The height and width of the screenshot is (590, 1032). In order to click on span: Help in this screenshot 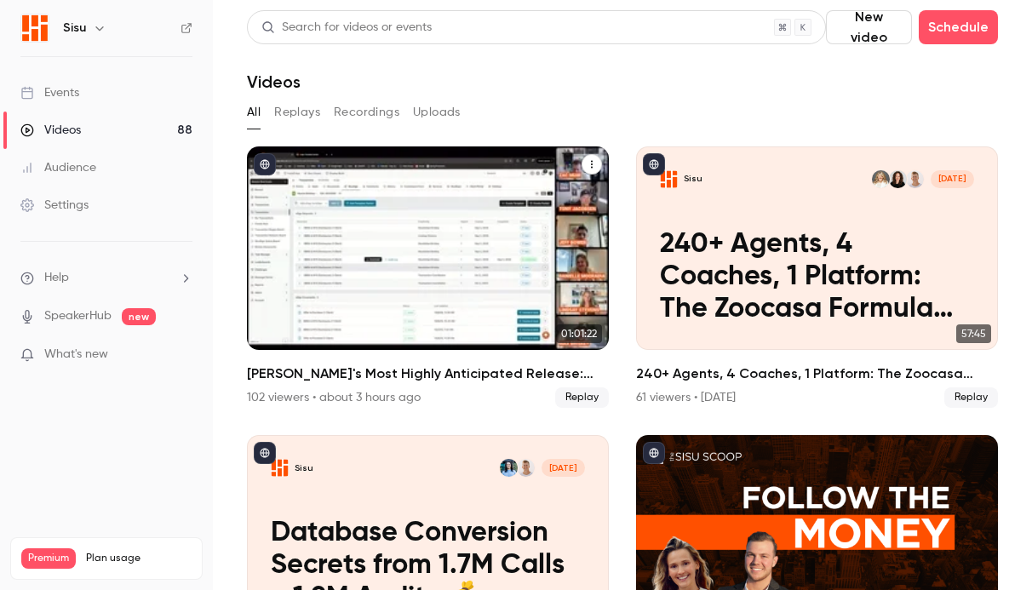, I will do `click(56, 278)`.